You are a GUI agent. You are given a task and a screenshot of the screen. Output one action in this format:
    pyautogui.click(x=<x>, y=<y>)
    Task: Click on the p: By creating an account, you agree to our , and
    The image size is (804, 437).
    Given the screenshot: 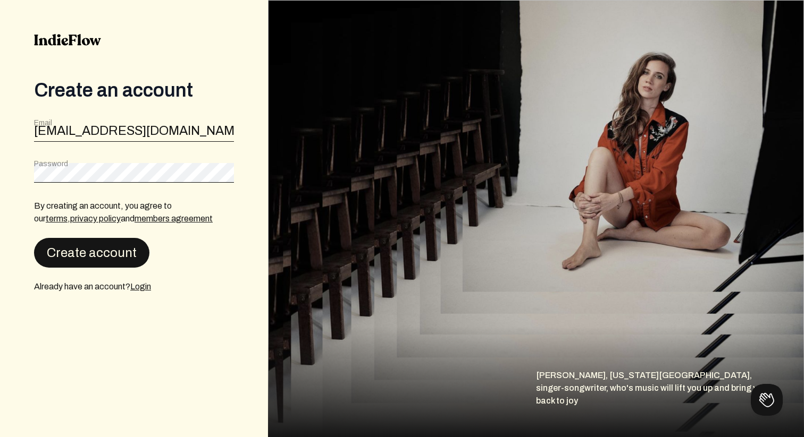 What is the action you would take?
    pyautogui.click(x=134, y=213)
    